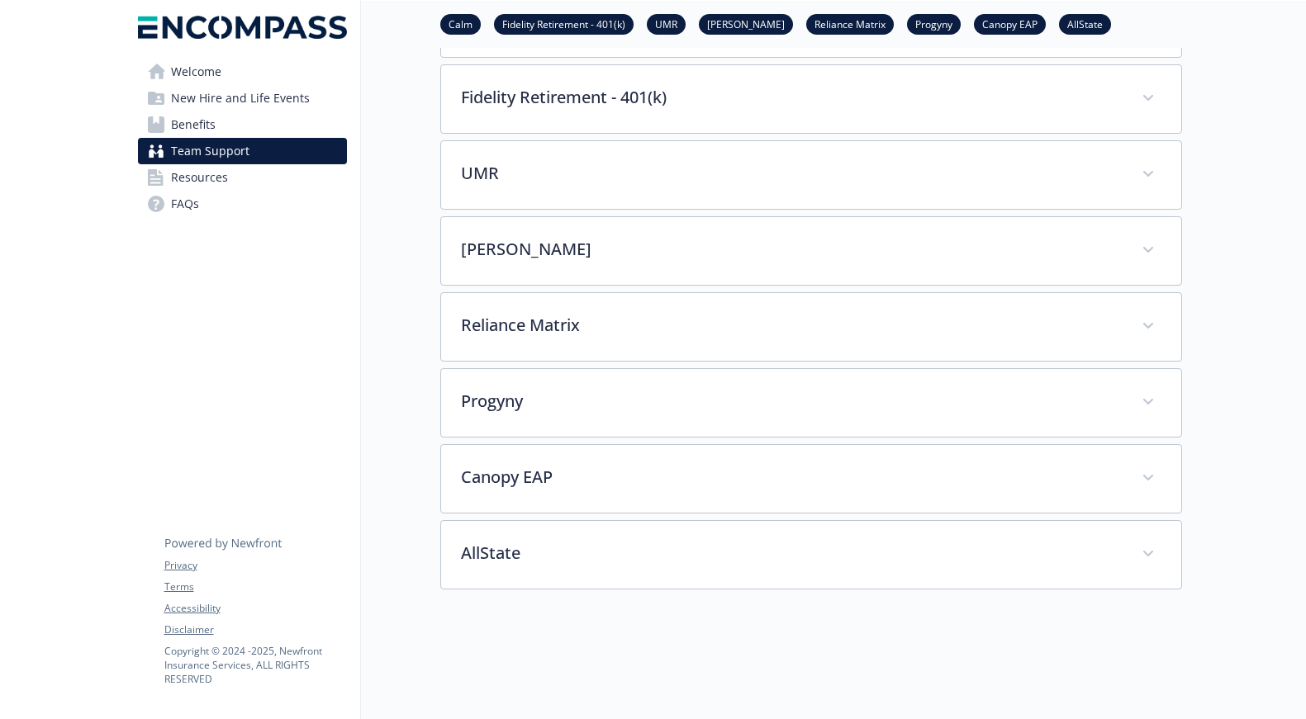 This screenshot has height=719, width=1306. What do you see at coordinates (791, 477) in the screenshot?
I see `p: Canopy EAP` at bounding box center [791, 477].